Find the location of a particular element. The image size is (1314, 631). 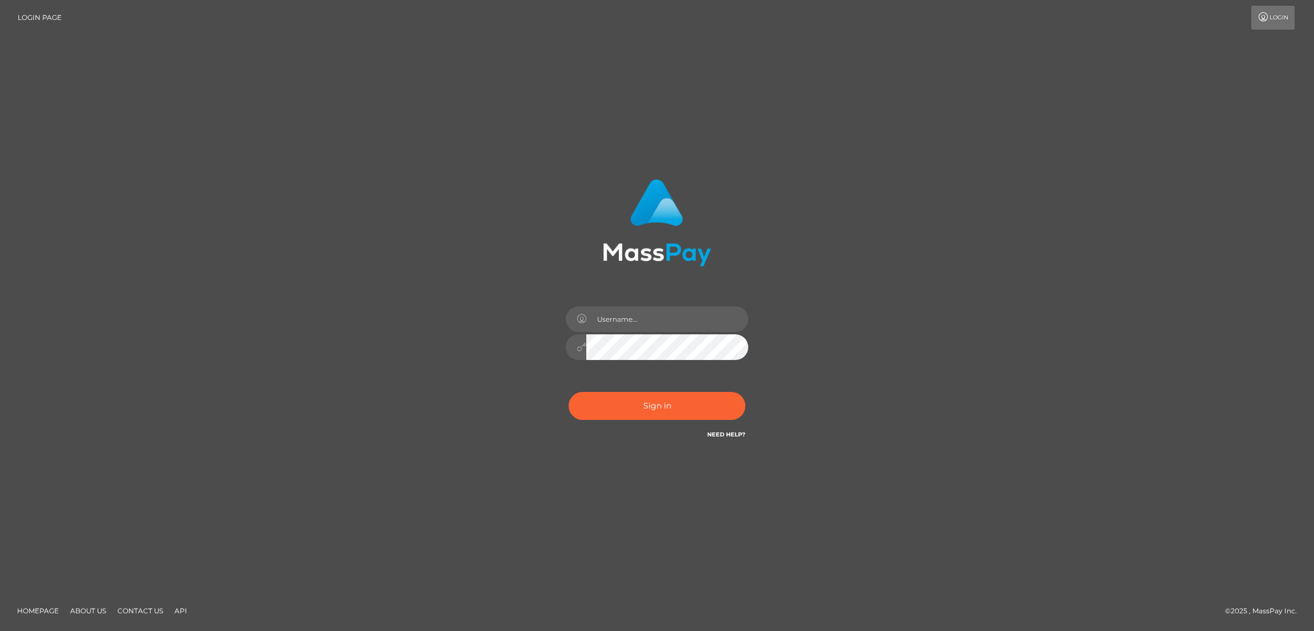

a: Login Page is located at coordinates (39, 18).